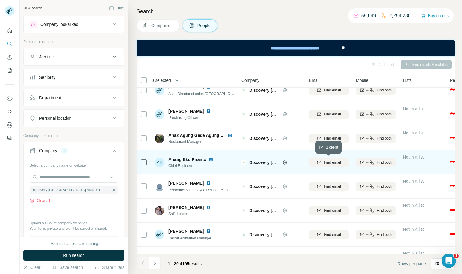 This screenshot has height=274, width=462. What do you see at coordinates (59, 24) in the screenshot?
I see `div: Company lookalikes` at bounding box center [59, 24].